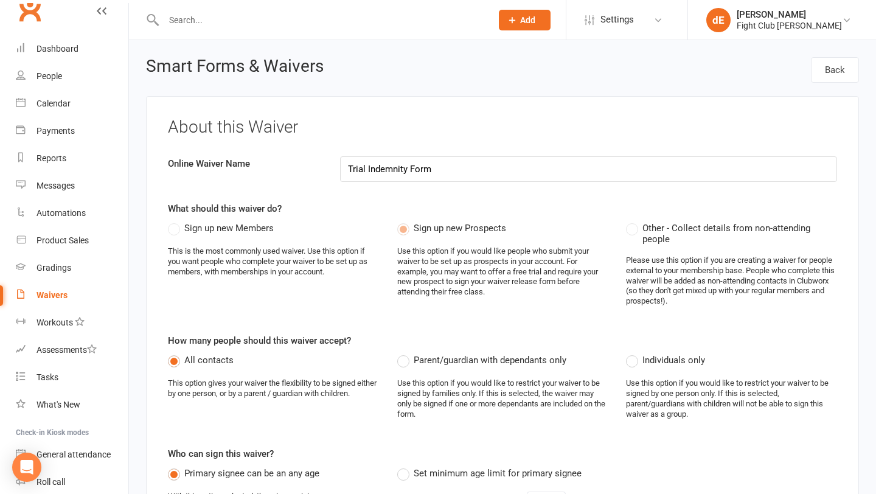  Describe the element at coordinates (50, 482) in the screenshot. I see `div: Roll call` at that location.